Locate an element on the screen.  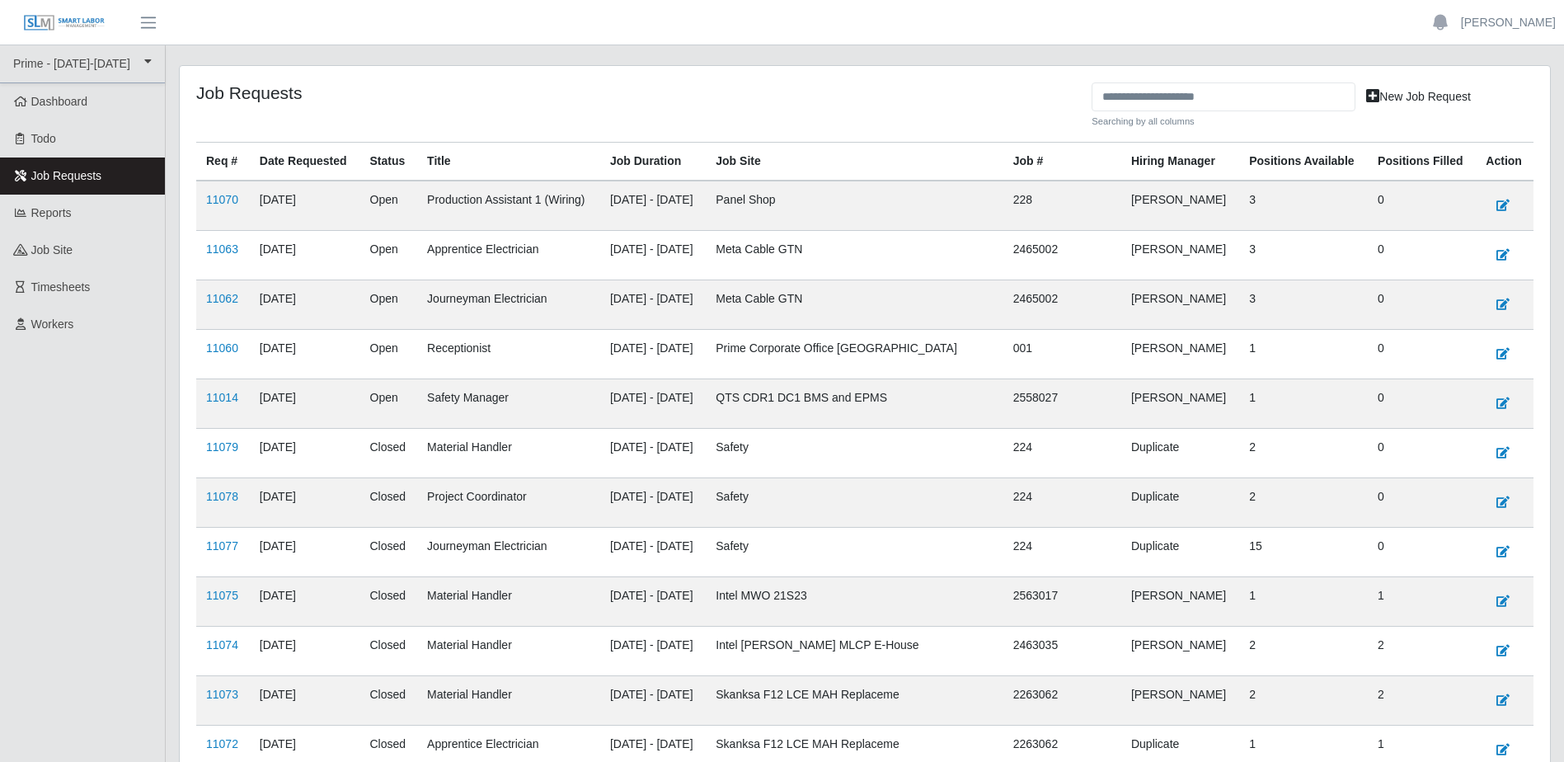
span: Dashboard is located at coordinates (59, 101).